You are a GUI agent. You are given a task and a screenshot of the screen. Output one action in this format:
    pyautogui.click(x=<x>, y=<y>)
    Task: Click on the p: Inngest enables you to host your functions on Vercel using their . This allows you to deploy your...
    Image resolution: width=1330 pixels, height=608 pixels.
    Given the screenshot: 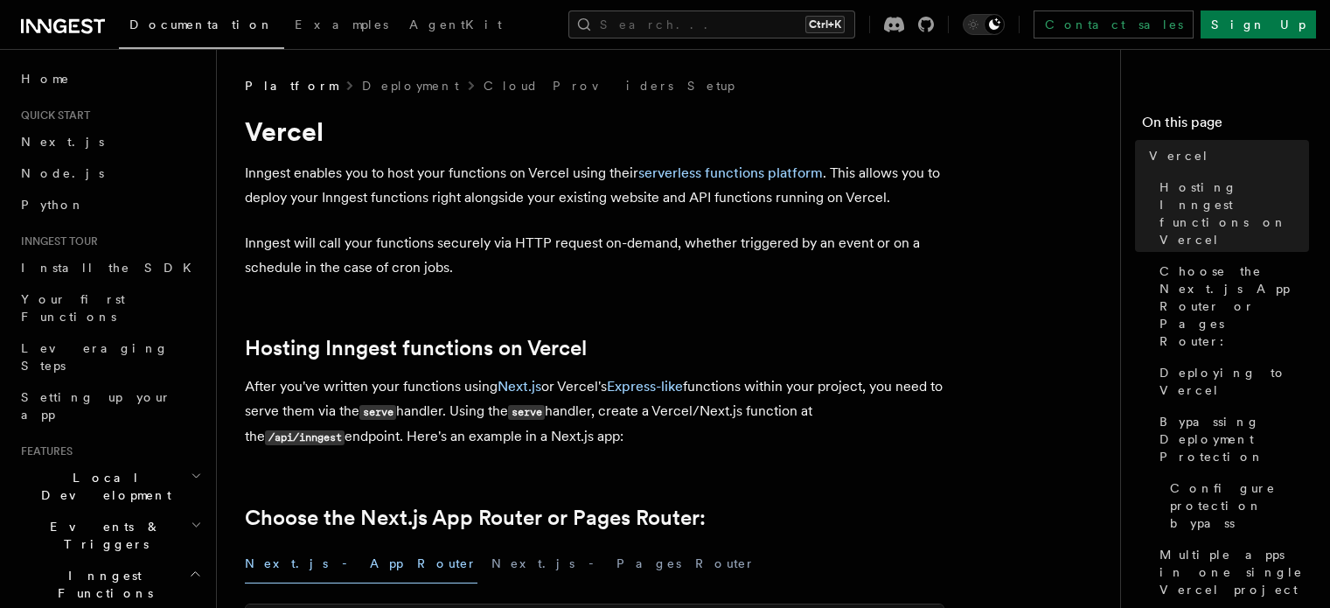 What is the action you would take?
    pyautogui.click(x=595, y=185)
    